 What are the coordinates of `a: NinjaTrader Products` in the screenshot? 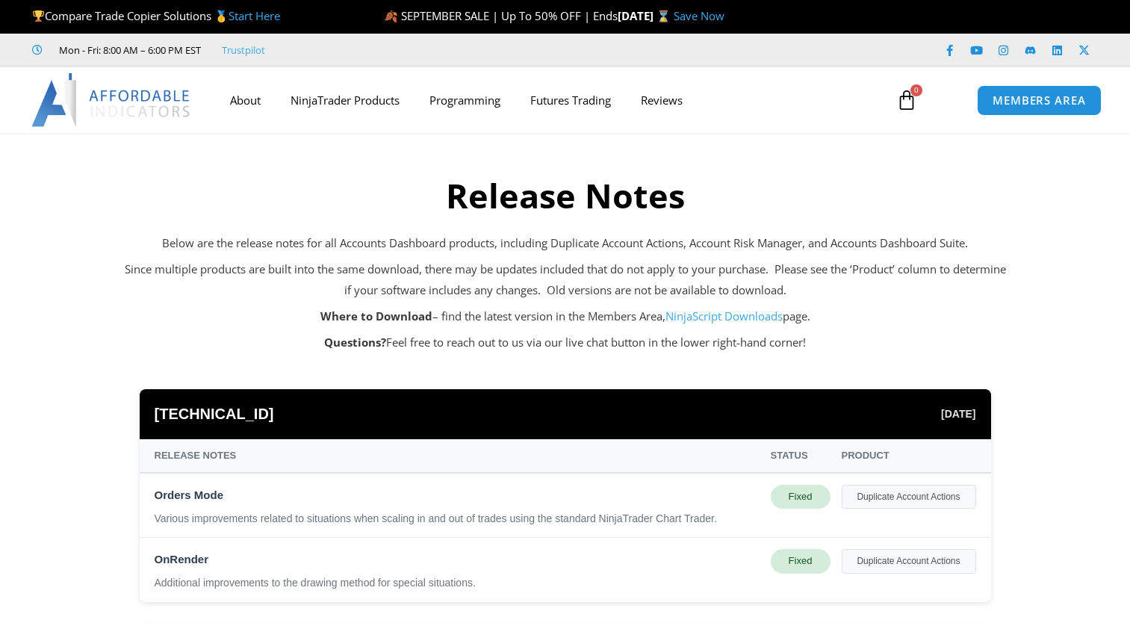 It's located at (345, 100).